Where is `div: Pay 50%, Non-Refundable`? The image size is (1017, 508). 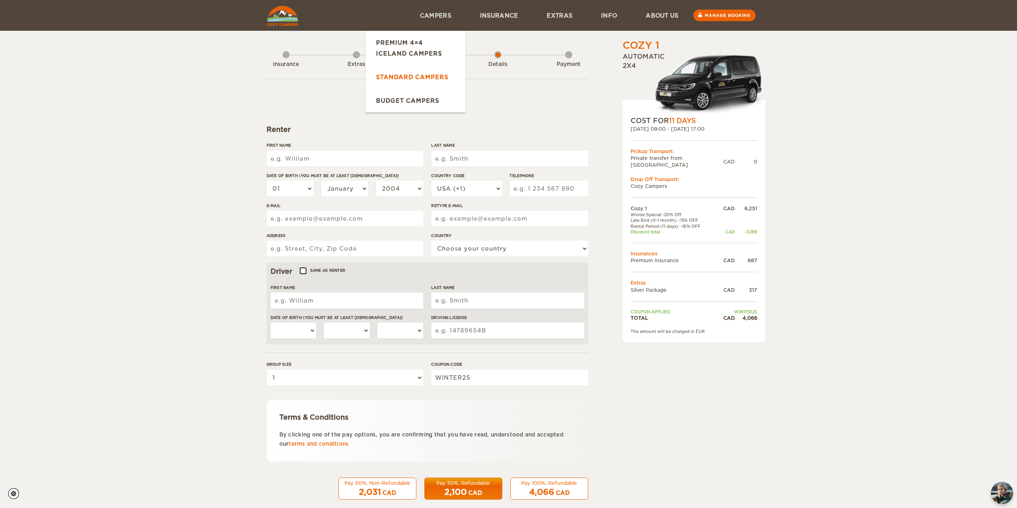
div: Pay 50%, Non-Refundable is located at coordinates (377, 483).